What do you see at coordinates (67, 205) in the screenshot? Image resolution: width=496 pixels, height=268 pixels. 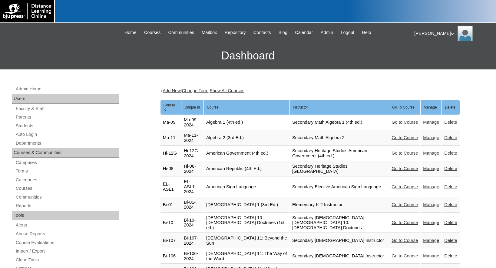 I see `a: Reports` at bounding box center [67, 205].